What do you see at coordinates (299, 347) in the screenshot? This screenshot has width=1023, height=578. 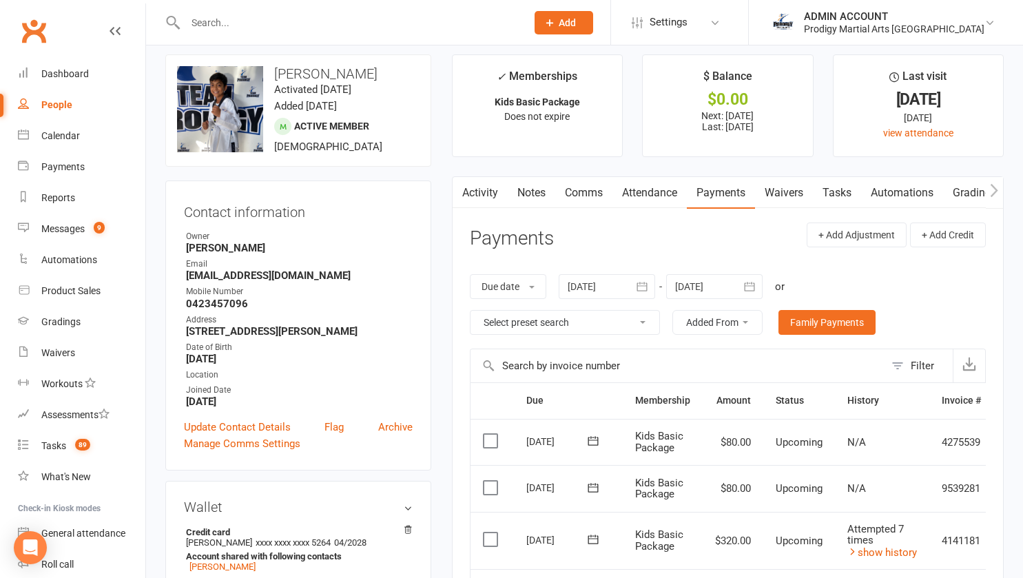 I see `div: Date of Birth` at bounding box center [299, 347].